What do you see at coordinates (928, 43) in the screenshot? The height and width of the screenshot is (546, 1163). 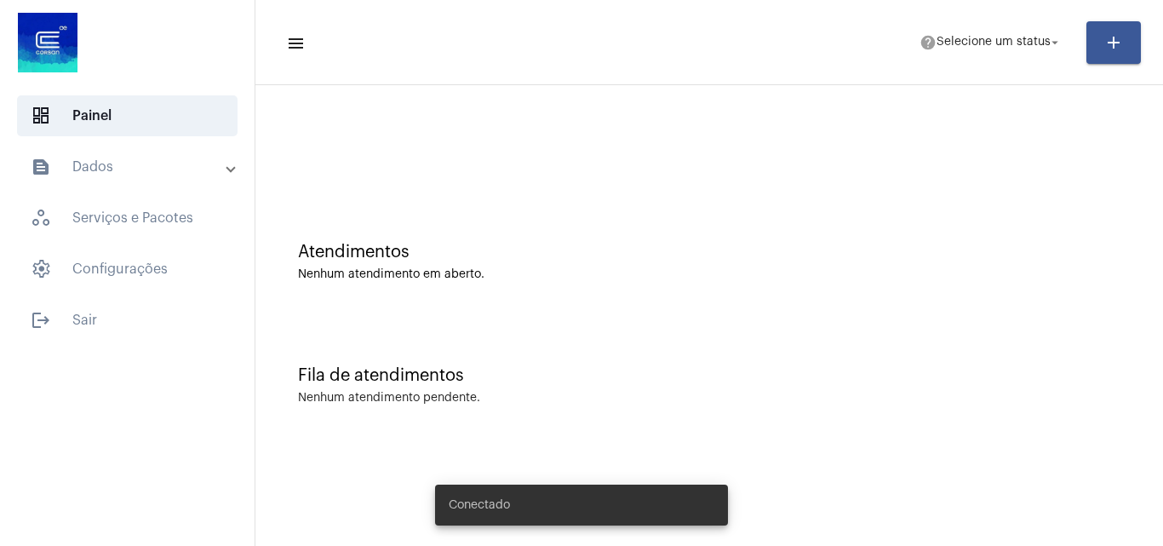 I see `mat-icon: help` at bounding box center [928, 43].